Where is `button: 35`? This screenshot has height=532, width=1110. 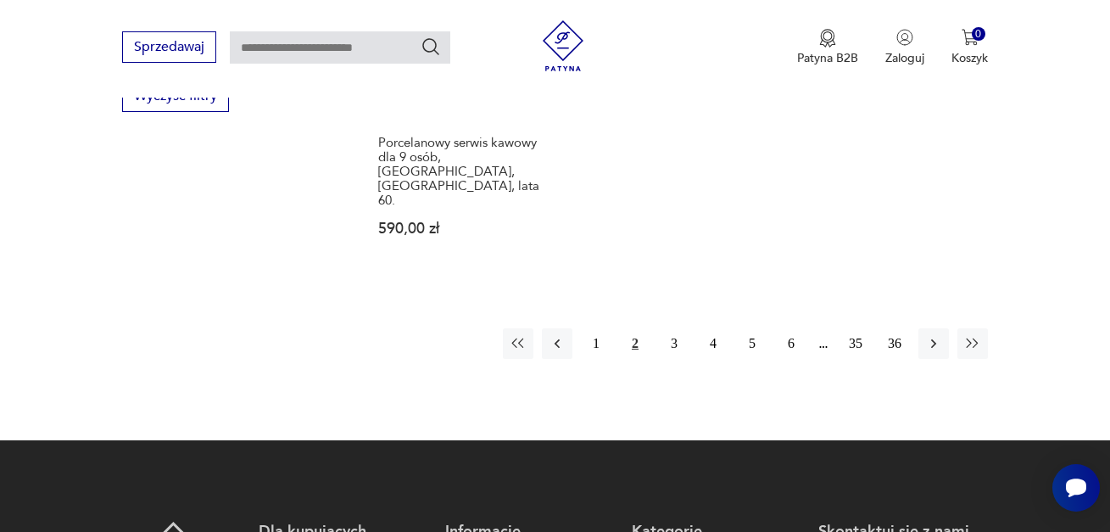 button: 35 is located at coordinates (856, 343).